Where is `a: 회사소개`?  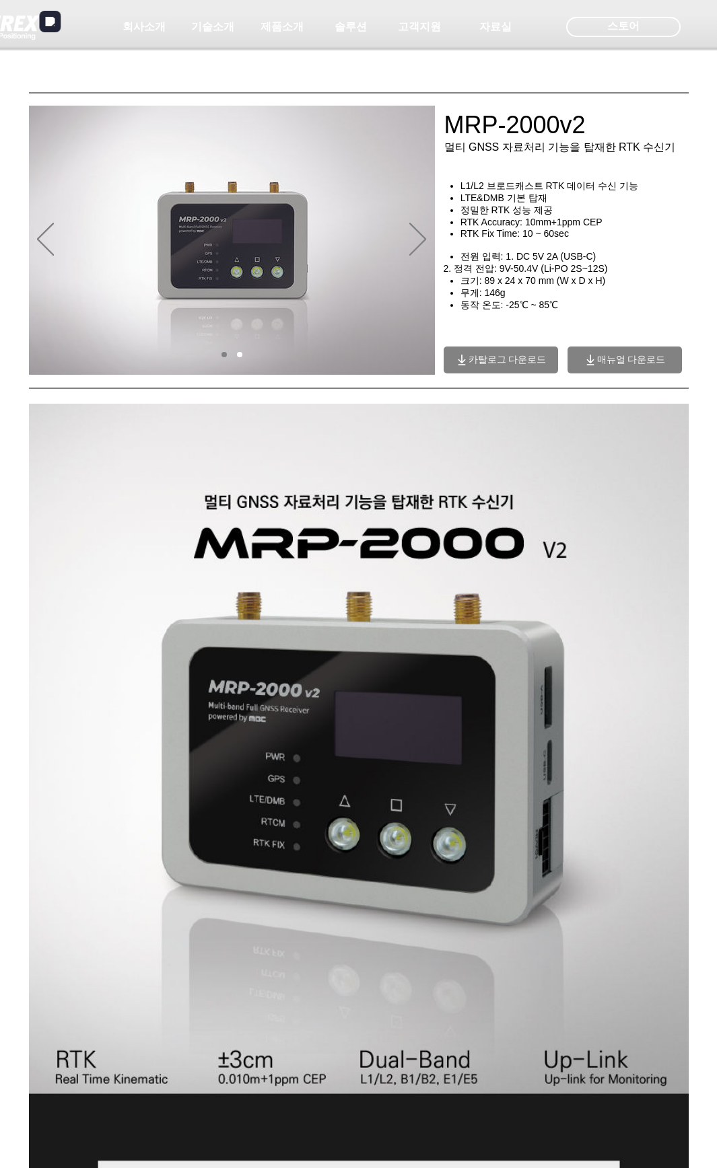 a: 회사소개 is located at coordinates (144, 27).